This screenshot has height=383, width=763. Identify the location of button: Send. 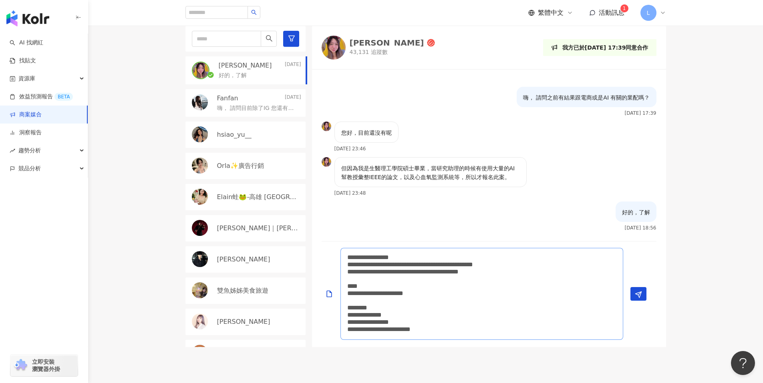
(638, 294).